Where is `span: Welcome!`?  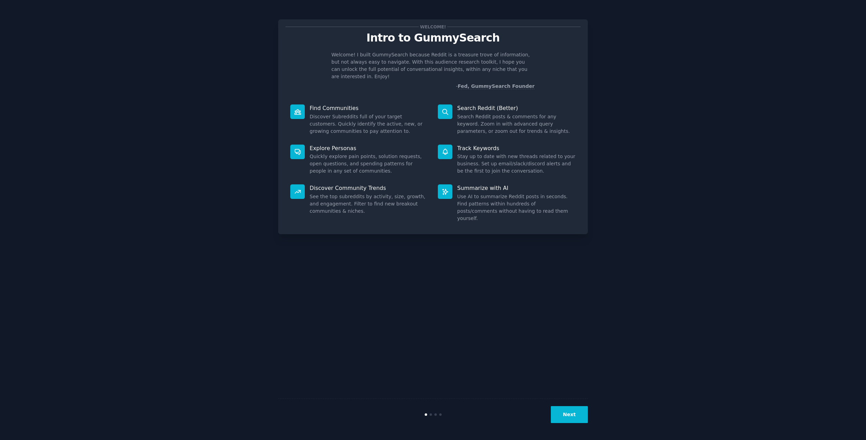
span: Welcome! is located at coordinates (433, 27).